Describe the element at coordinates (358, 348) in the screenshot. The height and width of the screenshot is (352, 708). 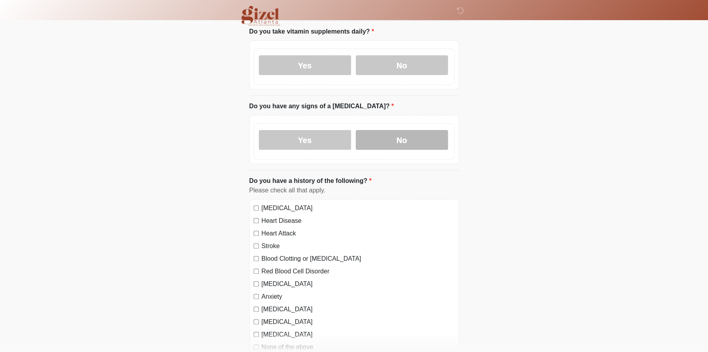
I see `label: None of the above` at that location.